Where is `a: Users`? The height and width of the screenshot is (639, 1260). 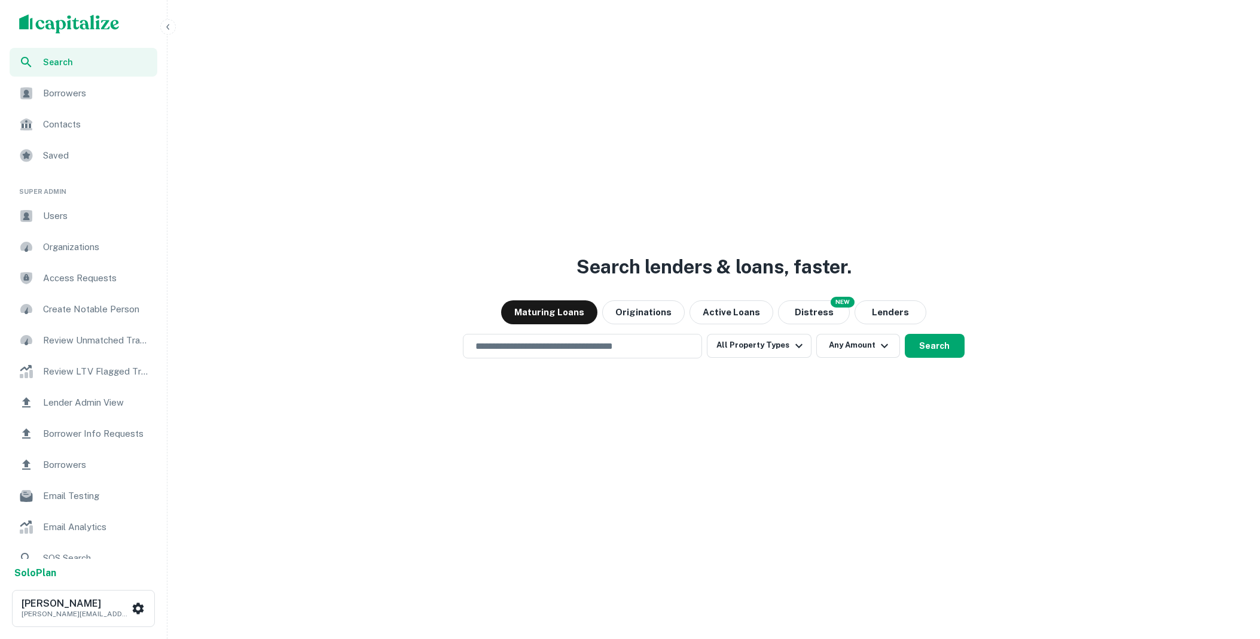 a: Users is located at coordinates (83, 216).